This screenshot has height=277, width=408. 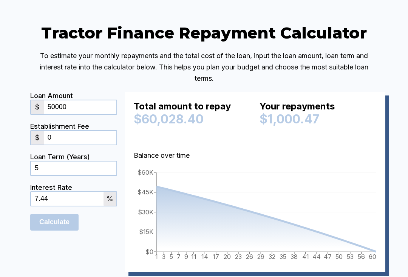 I want to click on tspan: 60, so click(x=372, y=257).